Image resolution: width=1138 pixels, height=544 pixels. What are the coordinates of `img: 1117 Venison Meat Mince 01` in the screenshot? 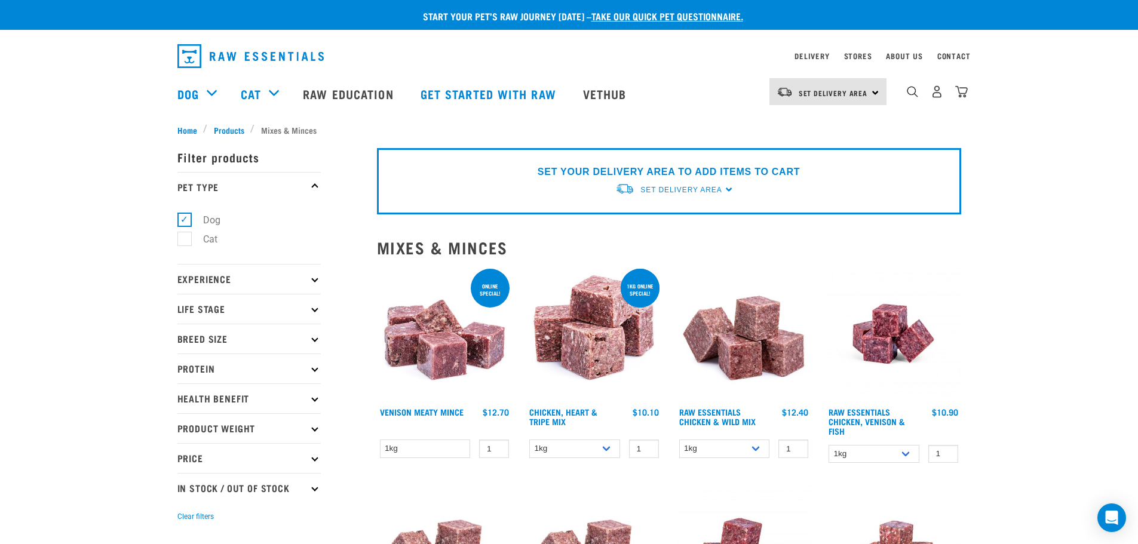 It's located at (444, 334).